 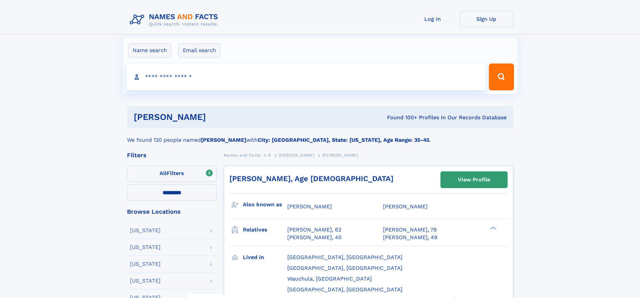 What do you see at coordinates (270, 155) in the screenshot?
I see `a: R` at bounding box center [270, 155].